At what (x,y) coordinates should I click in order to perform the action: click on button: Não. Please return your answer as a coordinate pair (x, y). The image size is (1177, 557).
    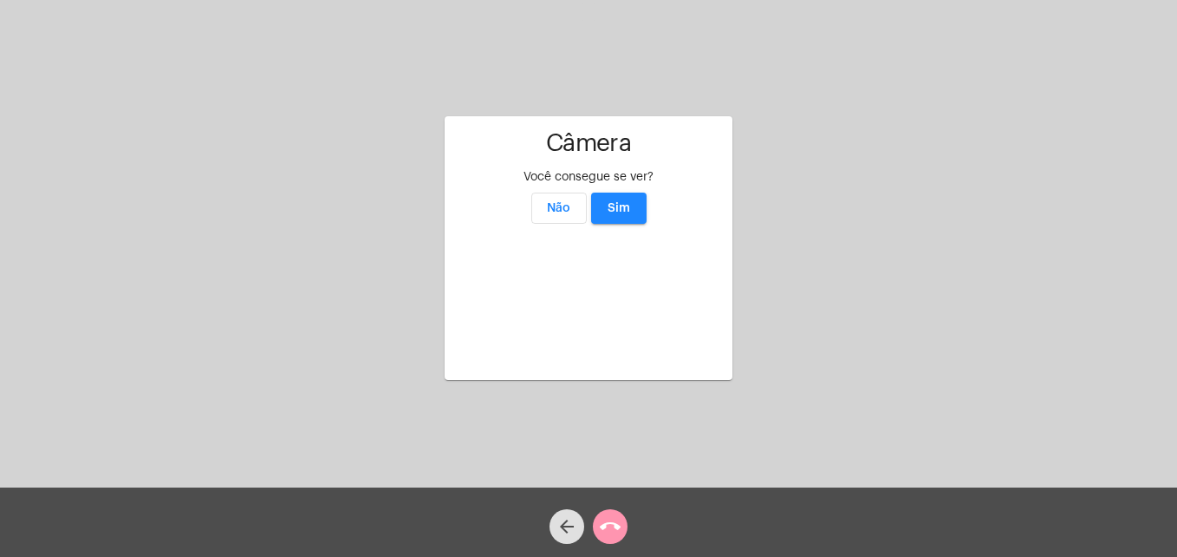
    Looking at the image, I should click on (559, 208).